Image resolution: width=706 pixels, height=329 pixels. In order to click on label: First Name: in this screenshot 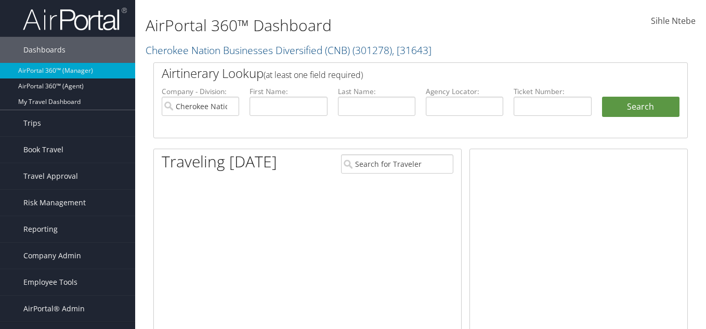, I will do `click(288, 92)`.